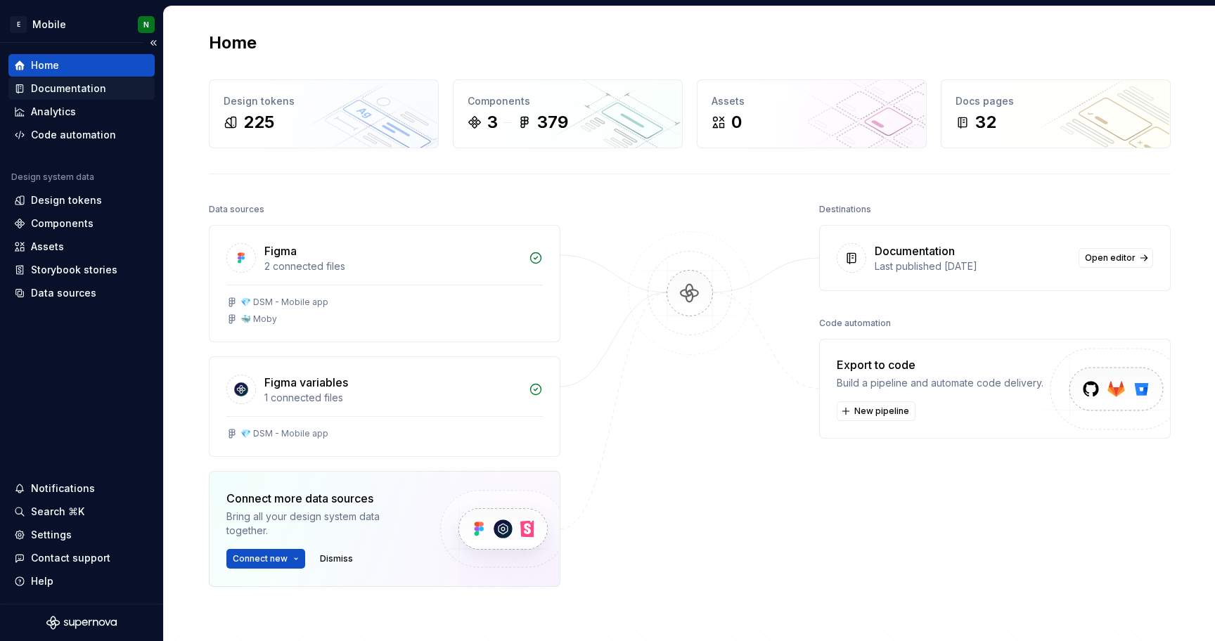  What do you see at coordinates (986, 122) in the screenshot?
I see `div: 32` at bounding box center [986, 122].